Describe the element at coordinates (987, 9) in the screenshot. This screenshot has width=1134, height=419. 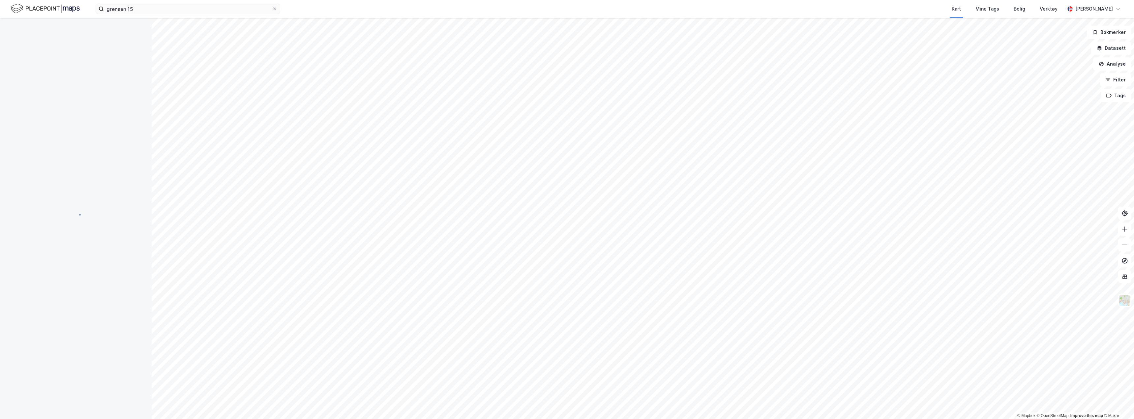
I see `div: Mine Tags` at that location.